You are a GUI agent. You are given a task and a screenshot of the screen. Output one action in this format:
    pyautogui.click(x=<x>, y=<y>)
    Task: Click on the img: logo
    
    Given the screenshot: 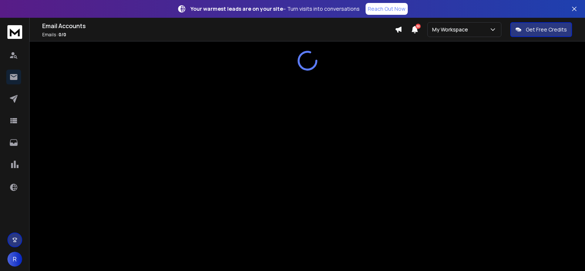 What is the action you would take?
    pyautogui.click(x=15, y=32)
    